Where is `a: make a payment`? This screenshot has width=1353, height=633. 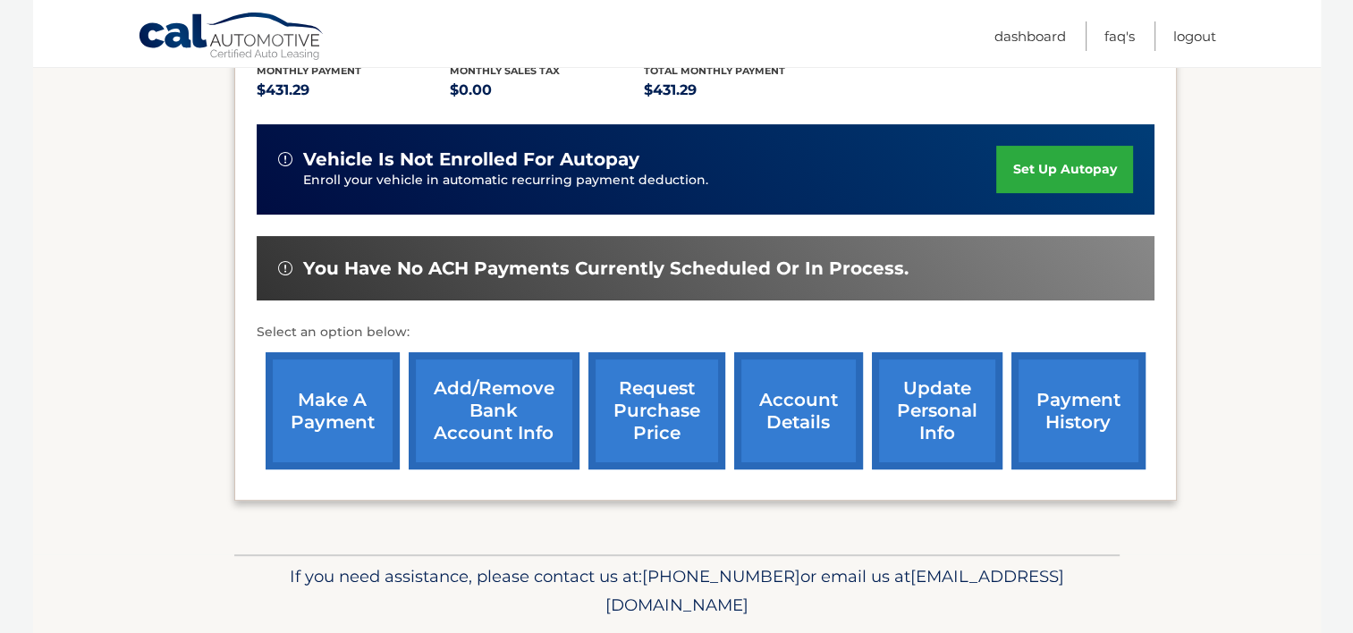 a: make a payment is located at coordinates (333, 410).